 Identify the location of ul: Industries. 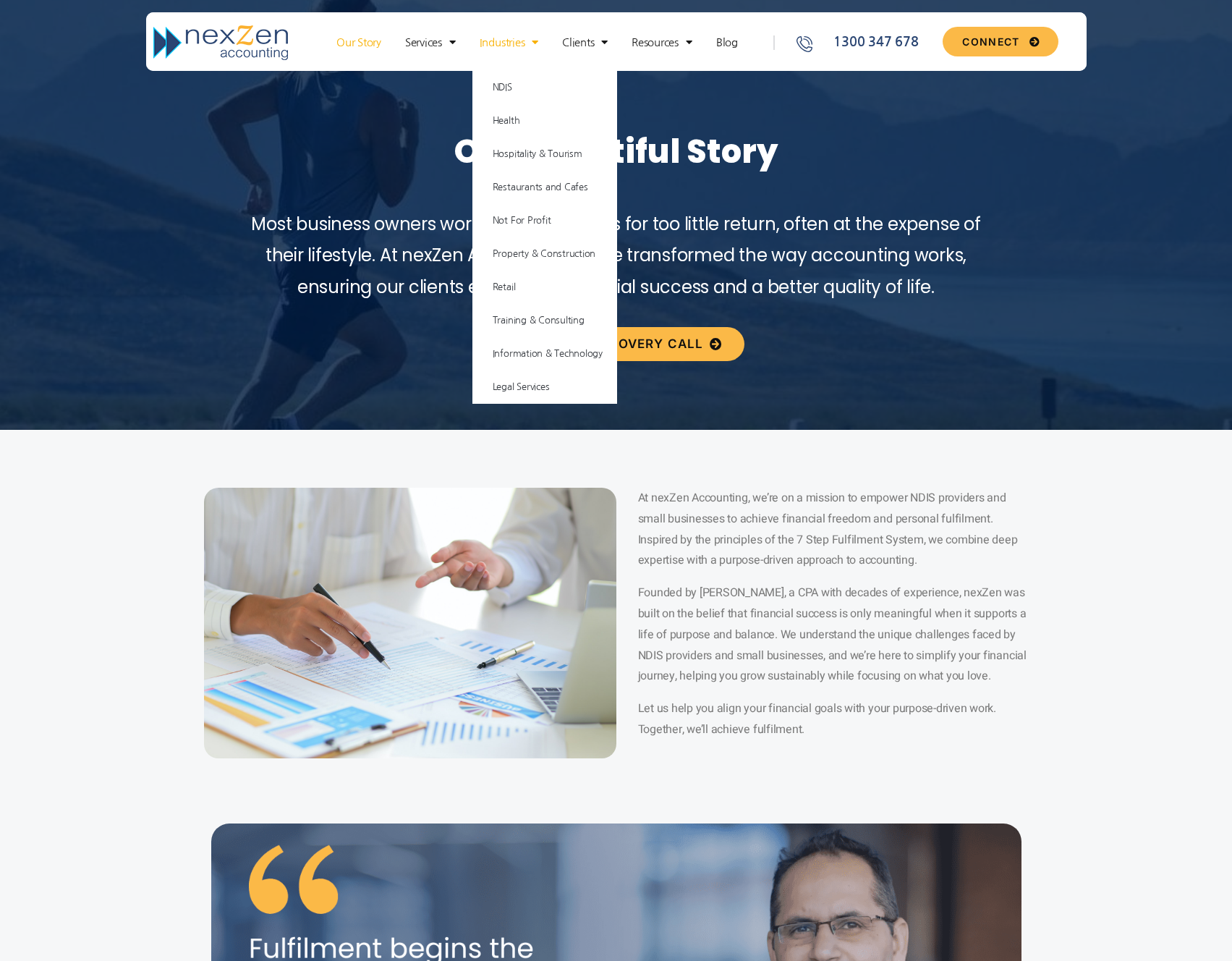
(545, 238).